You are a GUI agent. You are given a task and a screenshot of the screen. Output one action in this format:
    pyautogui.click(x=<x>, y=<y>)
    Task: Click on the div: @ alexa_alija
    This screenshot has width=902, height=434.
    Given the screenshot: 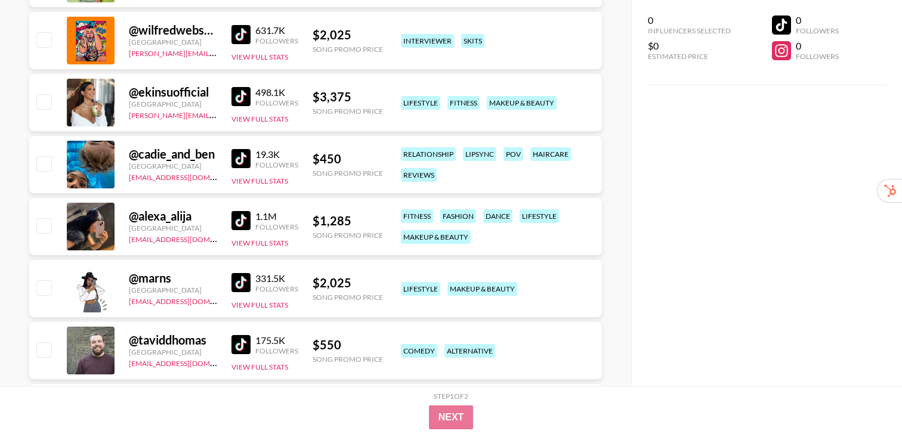 What is the action you would take?
    pyautogui.click(x=173, y=216)
    